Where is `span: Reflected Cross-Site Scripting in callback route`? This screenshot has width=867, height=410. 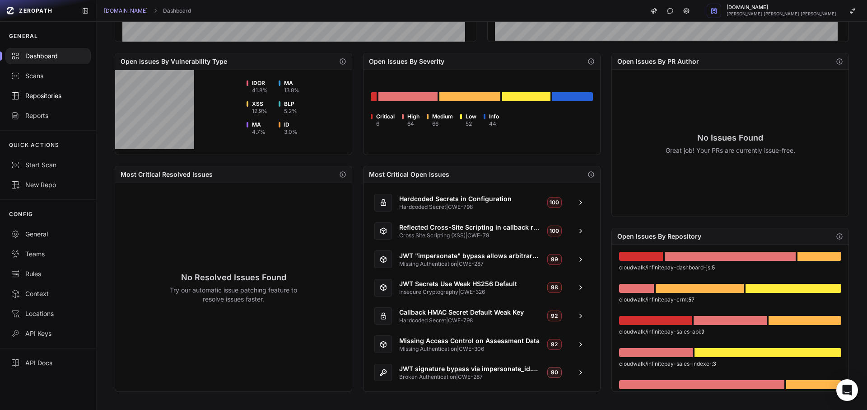 span: Reflected Cross-Site Scripting in callback route is located at coordinates (470, 227).